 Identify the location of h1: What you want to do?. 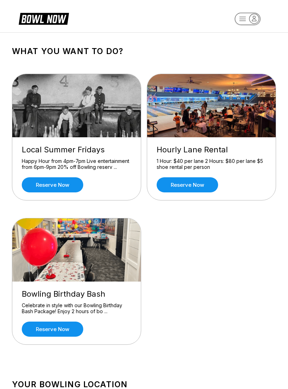
(144, 51).